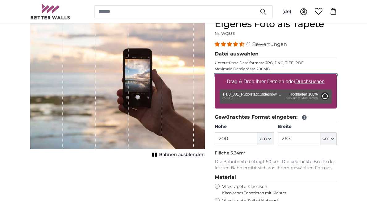  What do you see at coordinates (230, 44) in the screenshot?
I see `span: 4.39 stars` at bounding box center [230, 44].